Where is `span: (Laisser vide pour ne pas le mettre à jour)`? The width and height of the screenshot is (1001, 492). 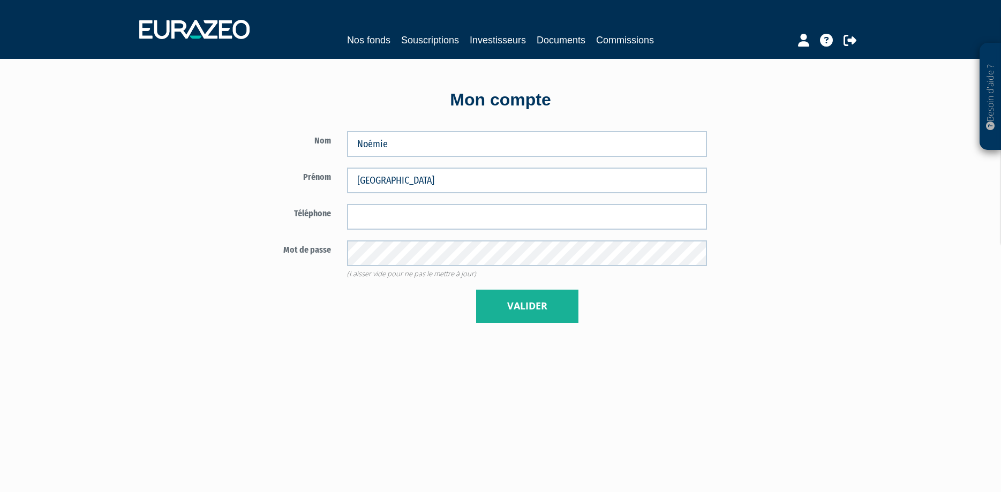 span: (Laisser vide pour ne pas le mettre à jour) is located at coordinates (412, 274).